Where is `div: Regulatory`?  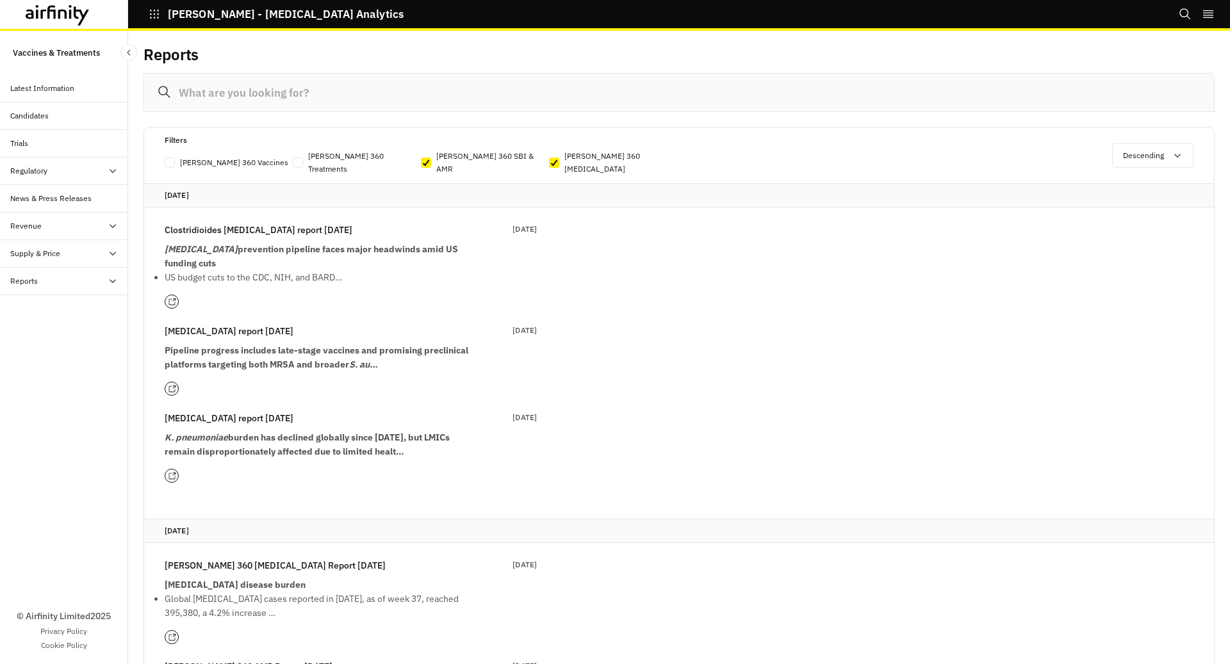
div: Regulatory is located at coordinates (29, 171).